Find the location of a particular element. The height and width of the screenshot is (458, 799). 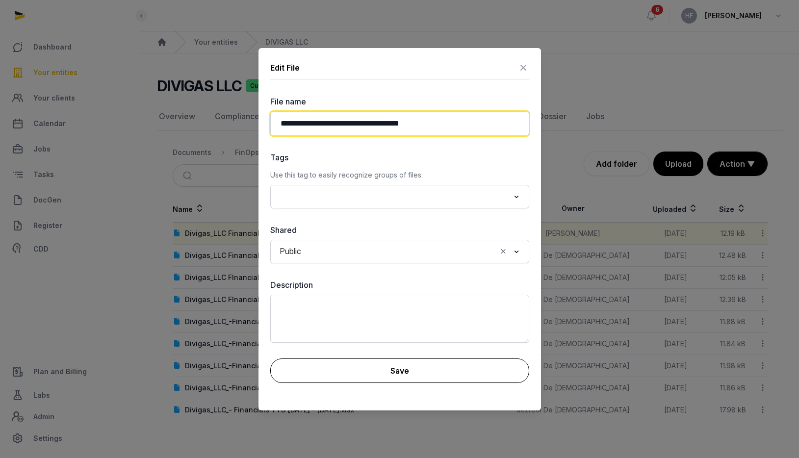

label: Shared is located at coordinates (400, 230).